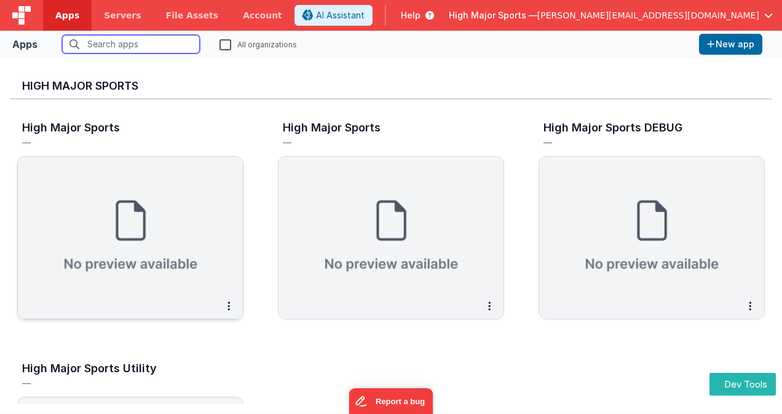 The image size is (782, 414). Describe the element at coordinates (89, 369) in the screenshot. I see `h3: High Major Sports Utility` at that location.